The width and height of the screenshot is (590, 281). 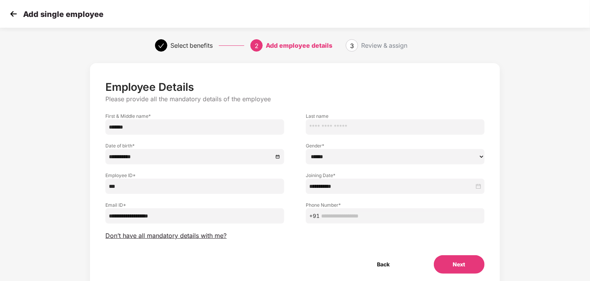 I want to click on span: Don’t have all mandatory details with me?, so click(x=166, y=235).